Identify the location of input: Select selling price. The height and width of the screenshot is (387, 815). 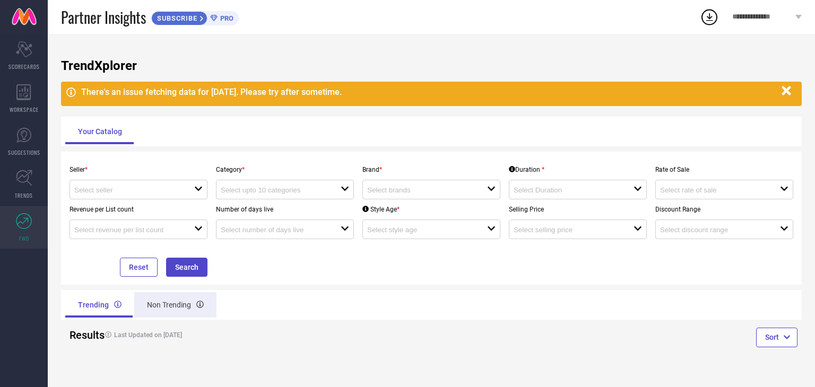
(567, 230).